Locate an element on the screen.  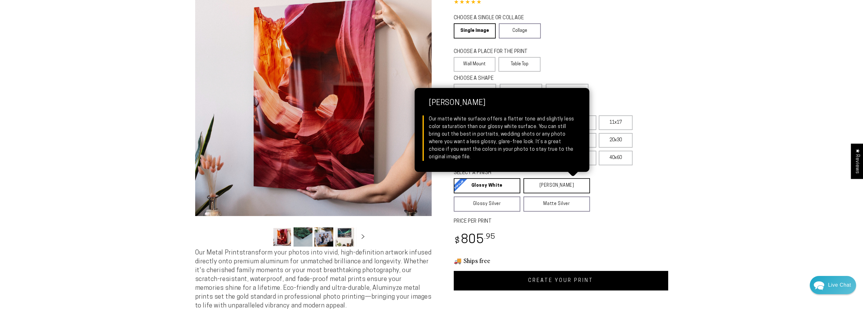
label: 20x30 is located at coordinates (615, 140).